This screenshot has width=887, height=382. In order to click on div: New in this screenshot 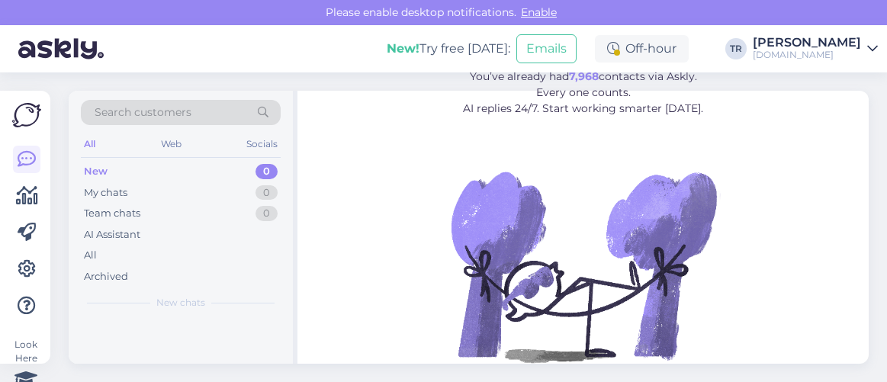, I will do `click(95, 172)`.